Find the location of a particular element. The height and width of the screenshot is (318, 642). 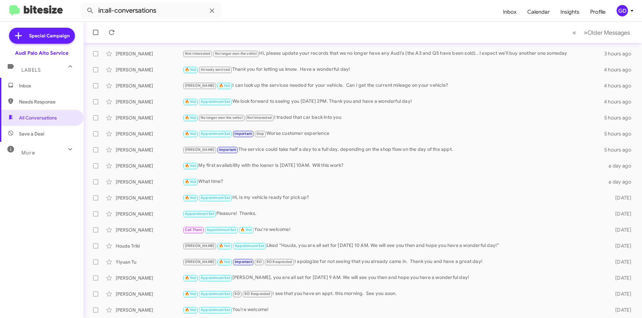

span: Needs Response is located at coordinates (47, 102).